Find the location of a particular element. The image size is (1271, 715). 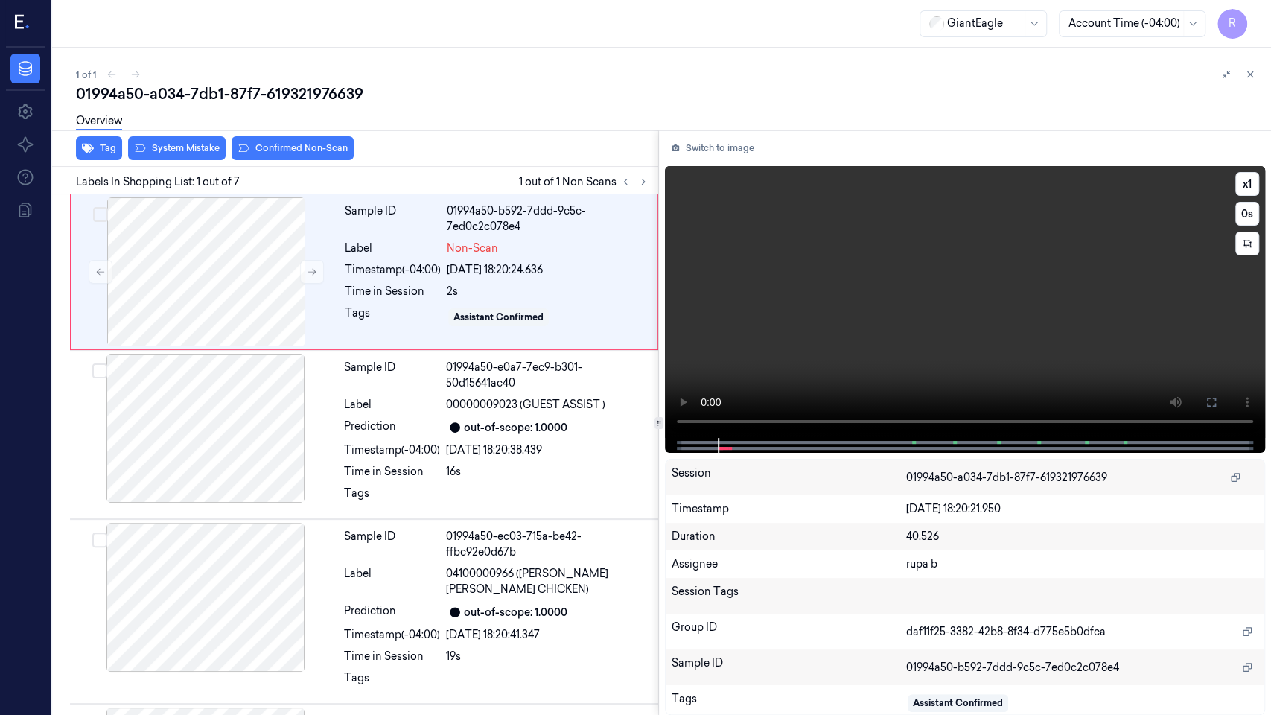

span: 1 of 1 is located at coordinates (86, 74).